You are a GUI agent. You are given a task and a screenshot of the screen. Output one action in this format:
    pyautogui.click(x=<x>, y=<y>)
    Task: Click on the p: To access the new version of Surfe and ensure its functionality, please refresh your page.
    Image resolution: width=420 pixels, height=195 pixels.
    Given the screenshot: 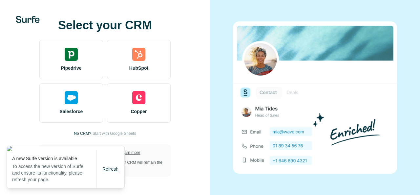 What is the action you would take?
    pyautogui.click(x=54, y=173)
    